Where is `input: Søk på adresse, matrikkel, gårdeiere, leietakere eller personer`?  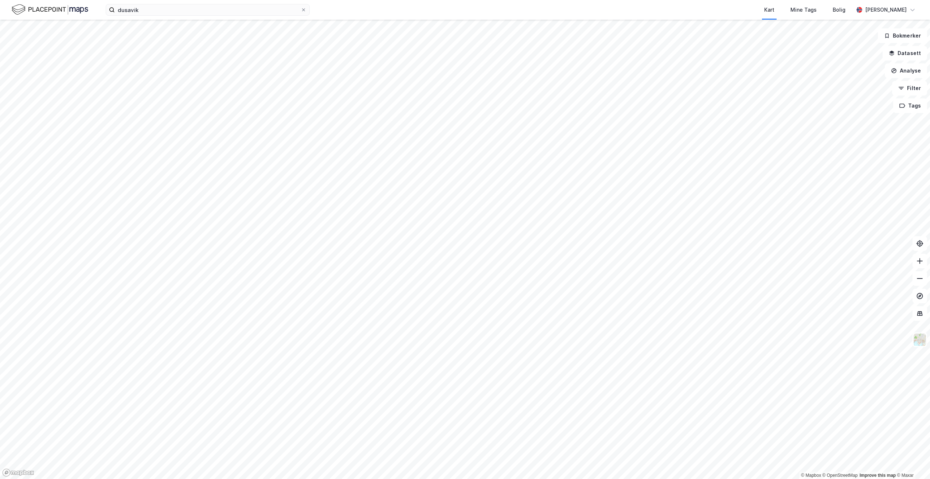 input: Søk på adresse, matrikkel, gårdeiere, leietakere eller personer is located at coordinates (208, 10).